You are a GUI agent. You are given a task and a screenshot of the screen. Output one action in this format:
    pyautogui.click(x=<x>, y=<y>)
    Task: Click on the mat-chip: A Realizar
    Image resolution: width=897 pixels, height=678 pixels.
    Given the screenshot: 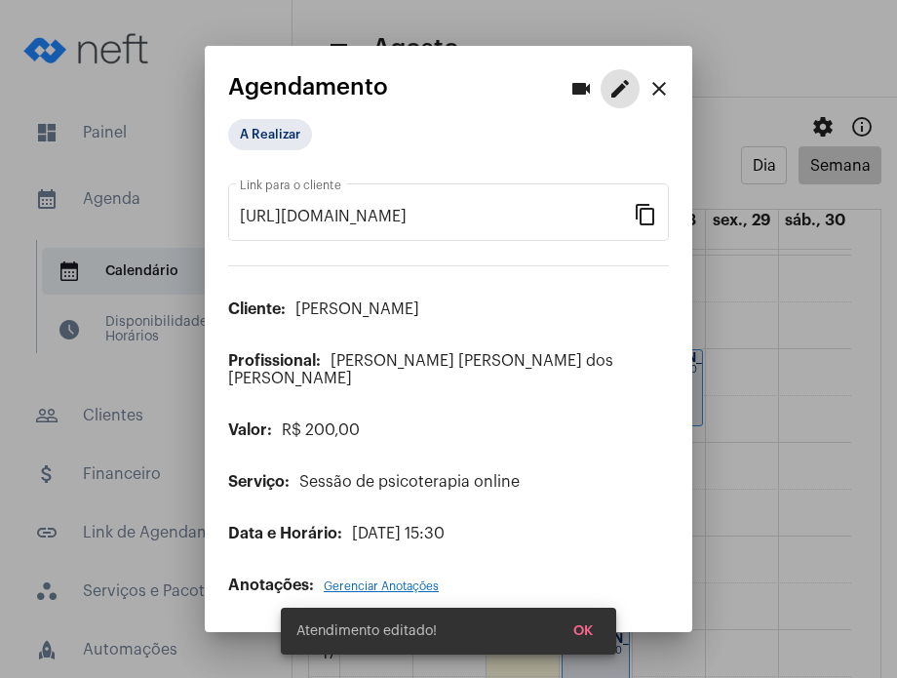 What is the action you would take?
    pyautogui.click(x=270, y=135)
    